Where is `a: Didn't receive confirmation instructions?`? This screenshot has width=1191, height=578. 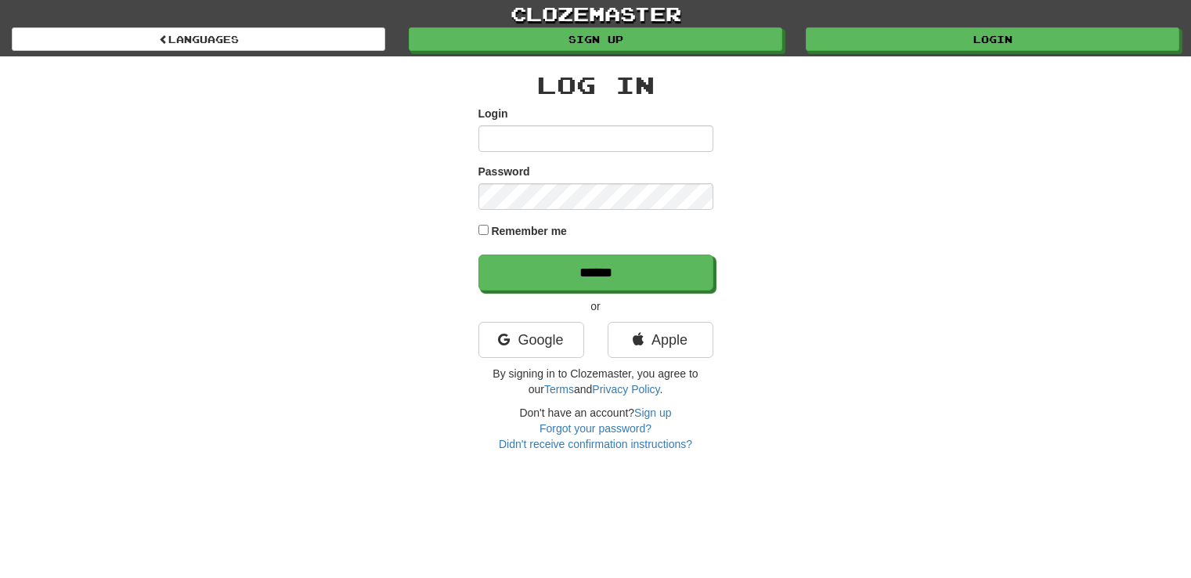 a: Didn't receive confirmation instructions? is located at coordinates (595, 444).